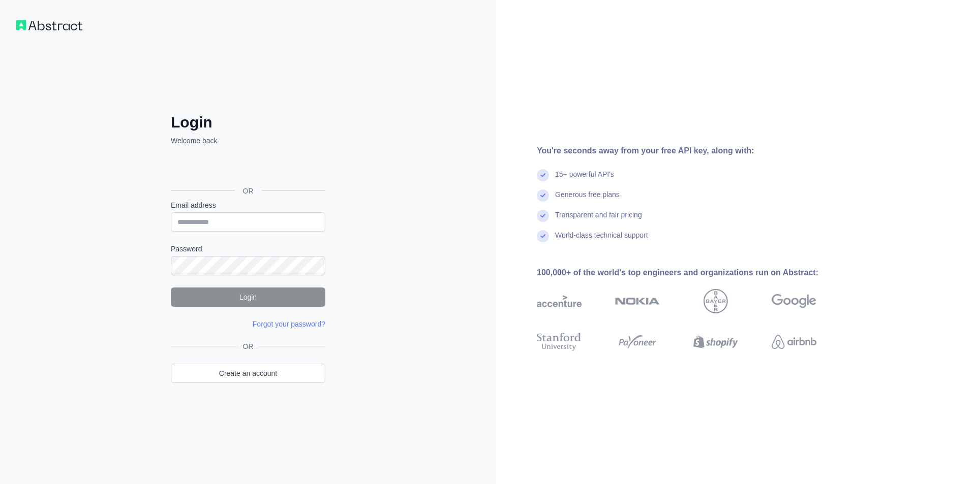  What do you see at coordinates (49, 25) in the screenshot?
I see `img: Workflow` at bounding box center [49, 25].